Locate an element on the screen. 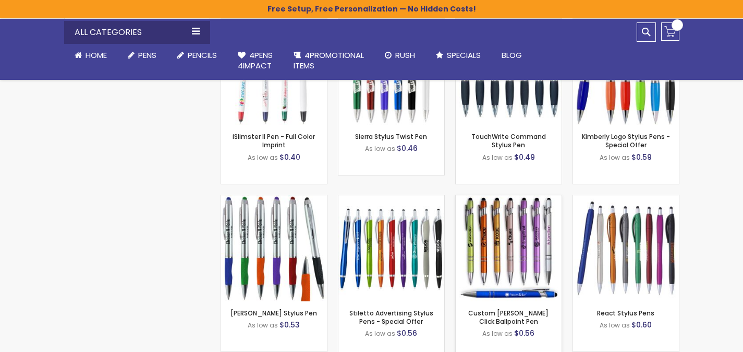 The image size is (743, 352). span: 4PROMOTIONAL ITEMS is located at coordinates (329, 60).